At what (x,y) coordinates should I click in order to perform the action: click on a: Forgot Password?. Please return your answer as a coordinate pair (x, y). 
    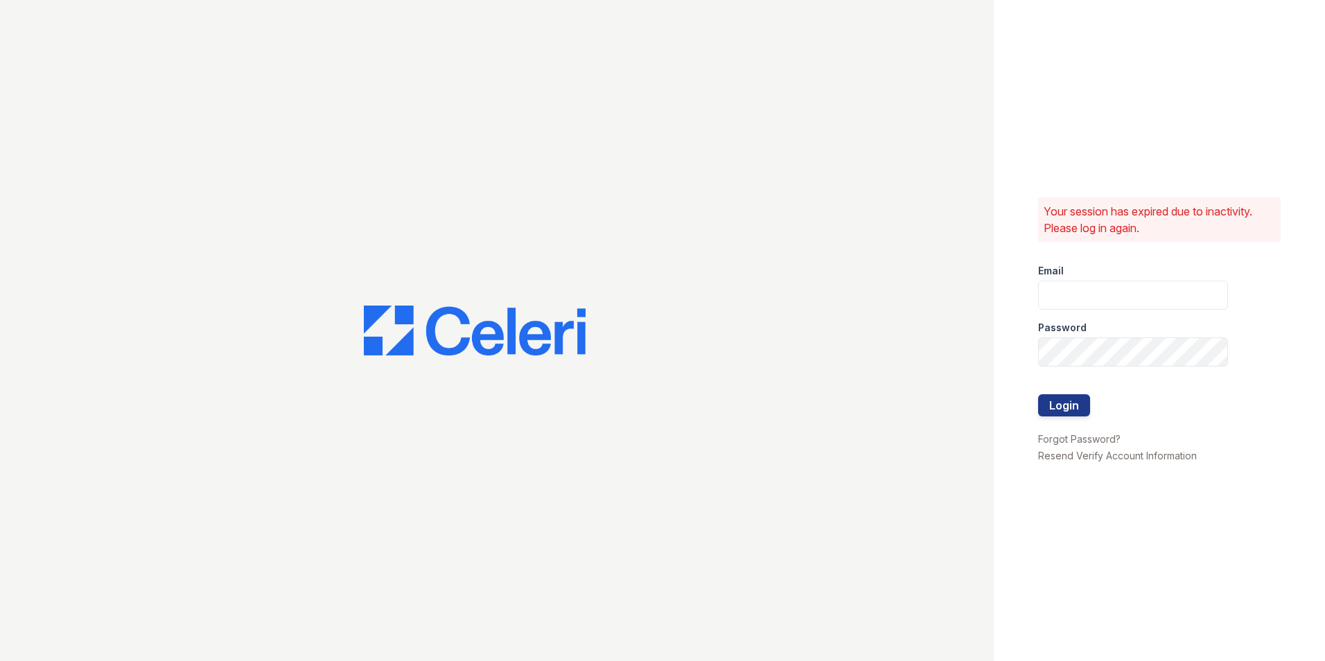
    Looking at the image, I should click on (1079, 439).